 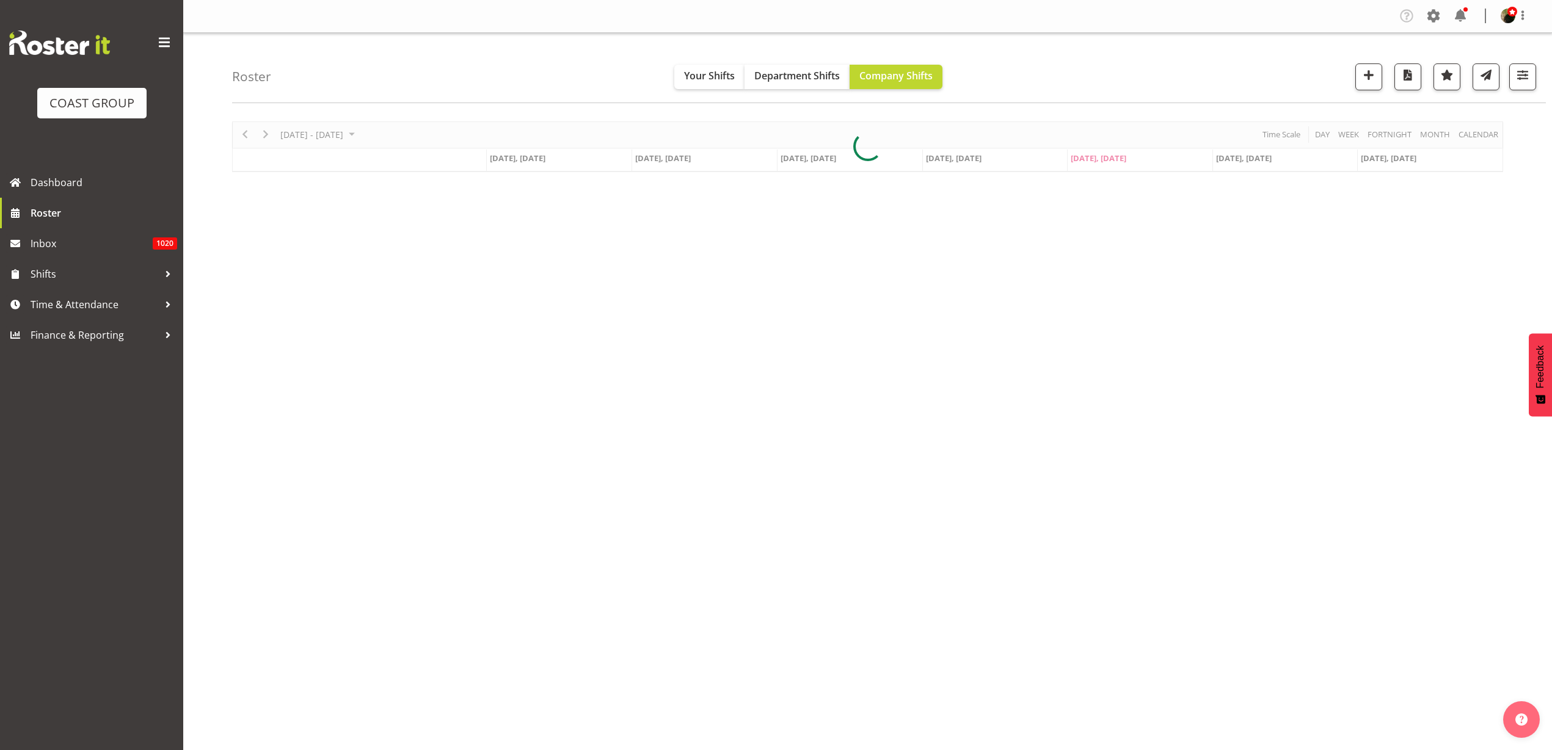 I want to click on button: Filter Shifts, so click(x=1522, y=77).